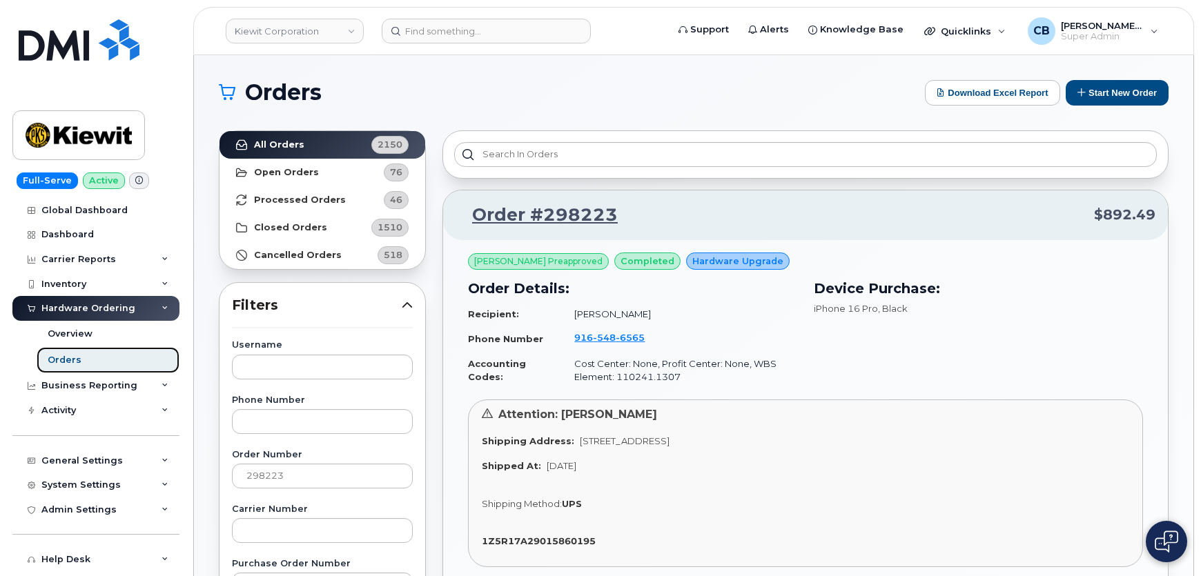 This screenshot has height=576, width=1201. Describe the element at coordinates (322, 400) in the screenshot. I see `label: Phone Number` at that location.